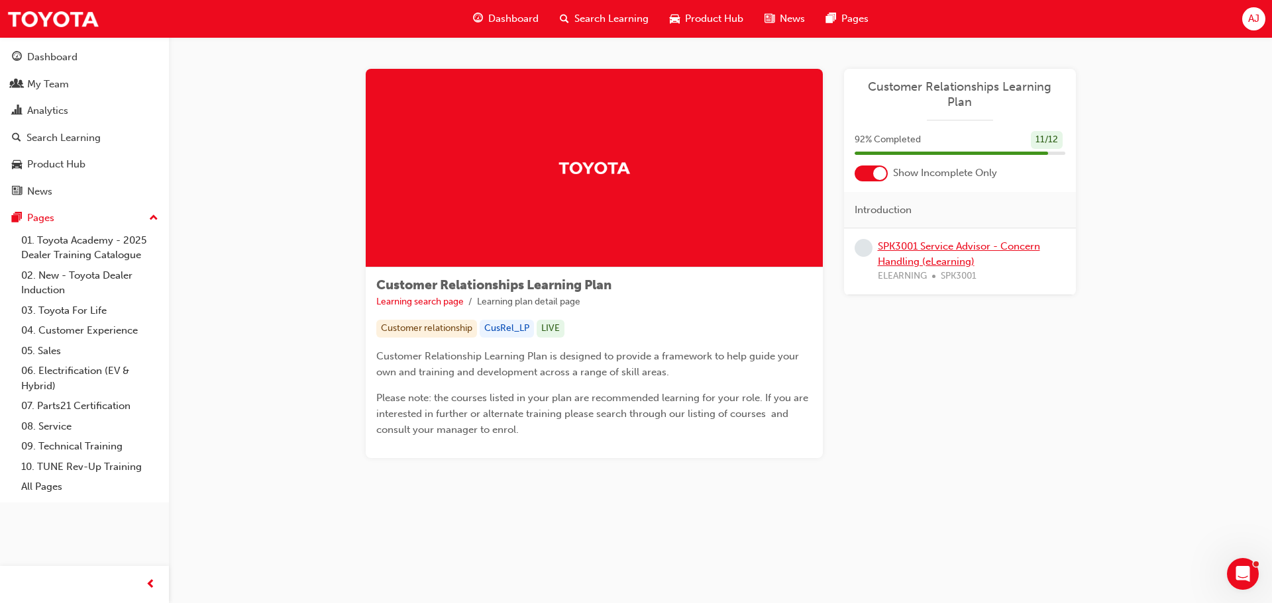 The height and width of the screenshot is (603, 1272). I want to click on a: 05. Sales, so click(89, 351).